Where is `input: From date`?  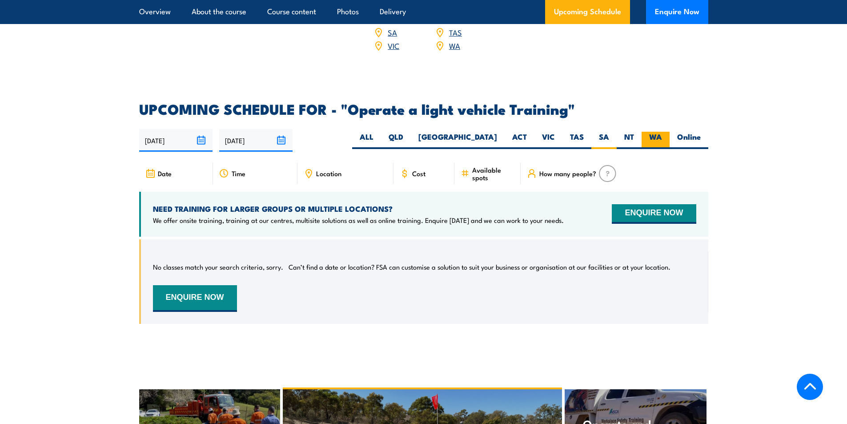 input: From date is located at coordinates (176, 140).